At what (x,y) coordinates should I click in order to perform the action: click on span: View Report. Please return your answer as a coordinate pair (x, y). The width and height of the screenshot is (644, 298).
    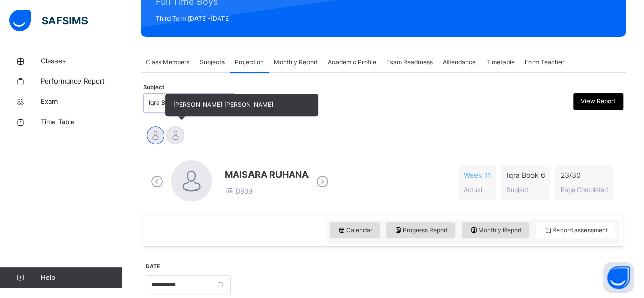
    Looking at the image, I should click on (598, 101).